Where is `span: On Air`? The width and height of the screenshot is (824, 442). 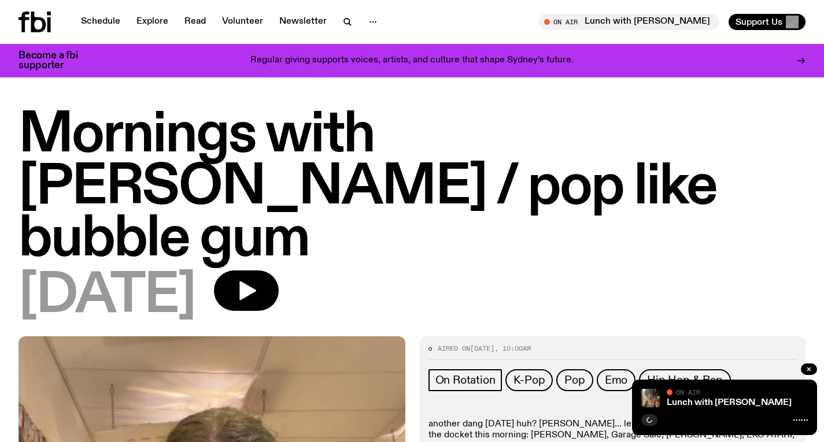 span: On Air is located at coordinates (688, 392).